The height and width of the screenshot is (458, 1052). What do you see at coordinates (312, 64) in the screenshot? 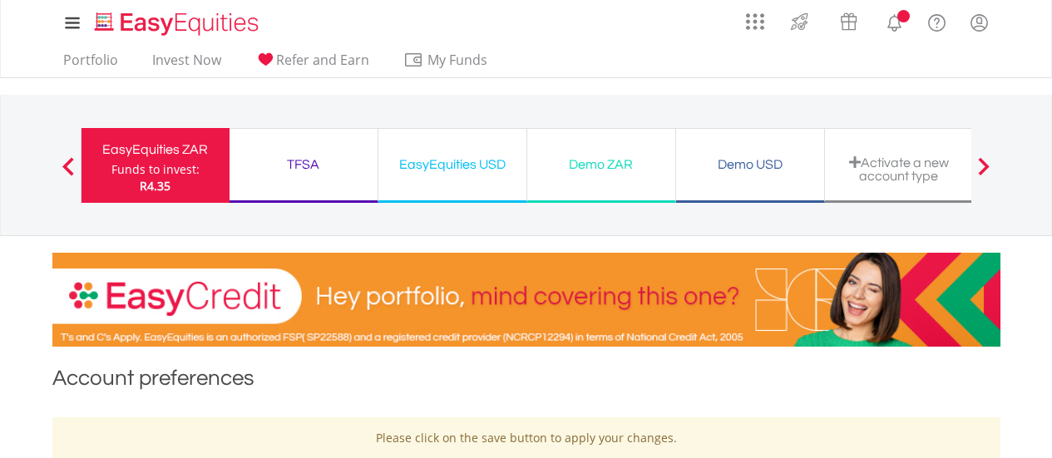
I see `a: Refer and Earn` at bounding box center [312, 64].